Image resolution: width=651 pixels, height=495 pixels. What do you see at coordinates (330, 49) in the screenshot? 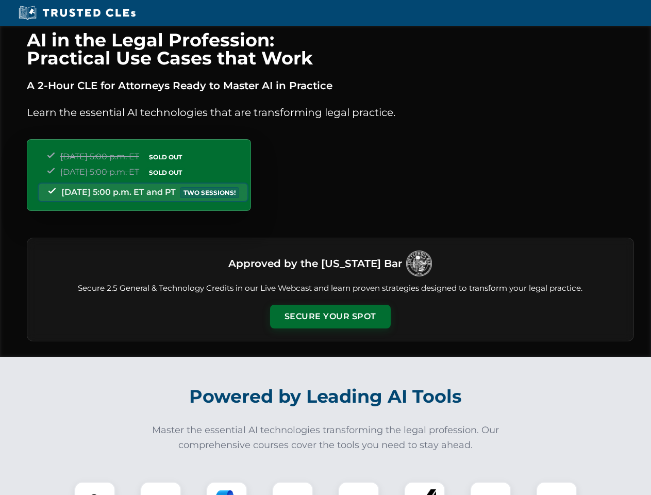
I see `h1: AI in the Legal Profession: Practical Use Cases that Work` at bounding box center [330, 49].